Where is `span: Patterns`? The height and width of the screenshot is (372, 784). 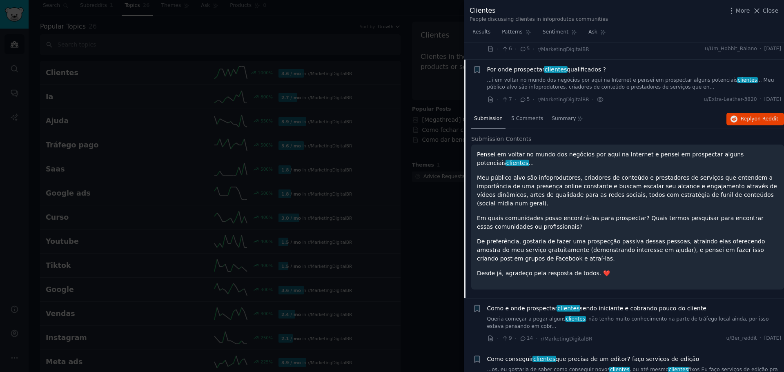 span: Patterns is located at coordinates (512, 32).